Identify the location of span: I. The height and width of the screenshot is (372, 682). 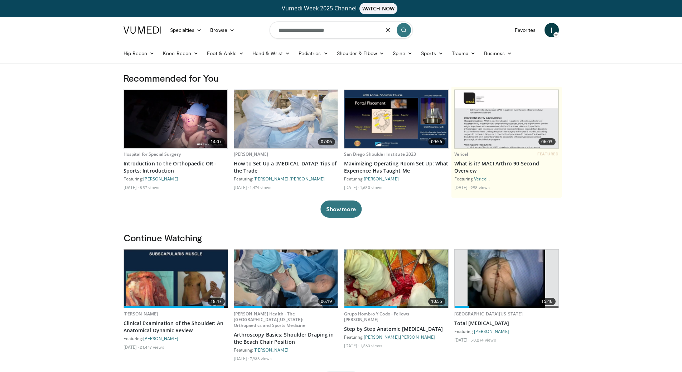
(552, 30).